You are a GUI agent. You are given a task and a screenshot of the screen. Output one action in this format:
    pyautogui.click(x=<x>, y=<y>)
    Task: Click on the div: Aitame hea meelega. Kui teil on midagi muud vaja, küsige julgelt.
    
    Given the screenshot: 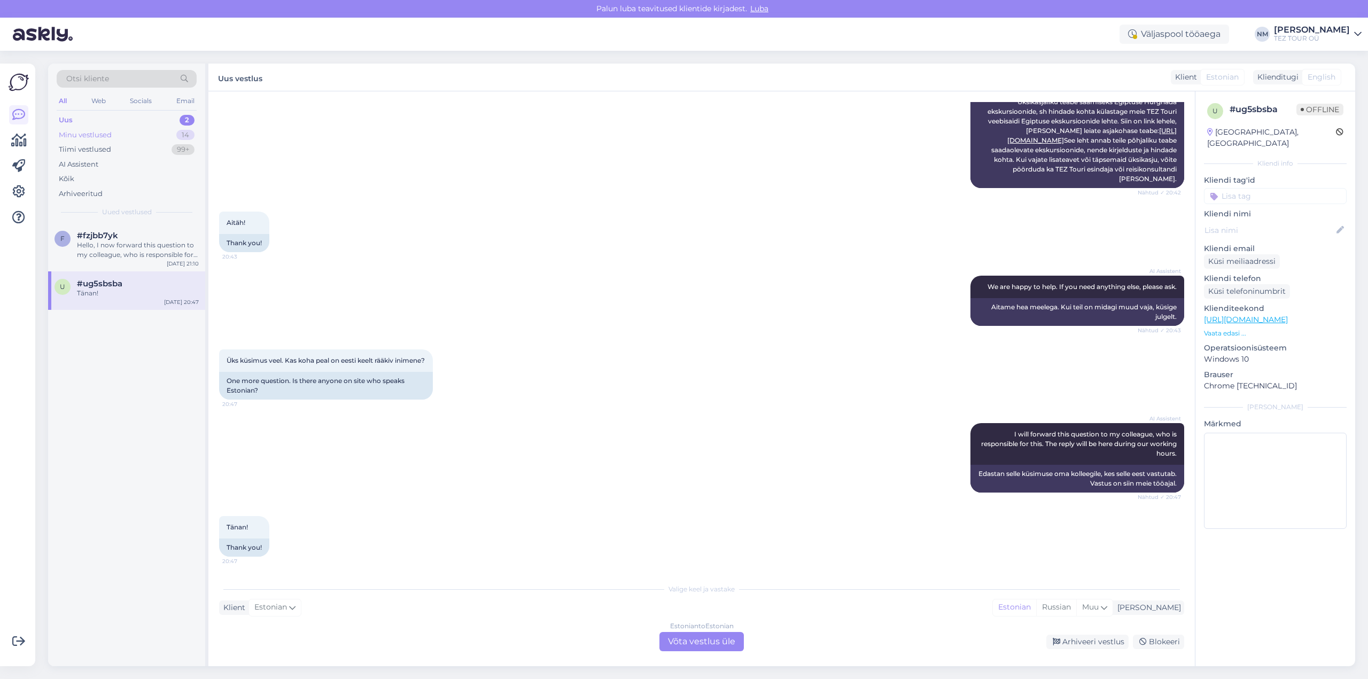 What is the action you would take?
    pyautogui.click(x=1077, y=312)
    